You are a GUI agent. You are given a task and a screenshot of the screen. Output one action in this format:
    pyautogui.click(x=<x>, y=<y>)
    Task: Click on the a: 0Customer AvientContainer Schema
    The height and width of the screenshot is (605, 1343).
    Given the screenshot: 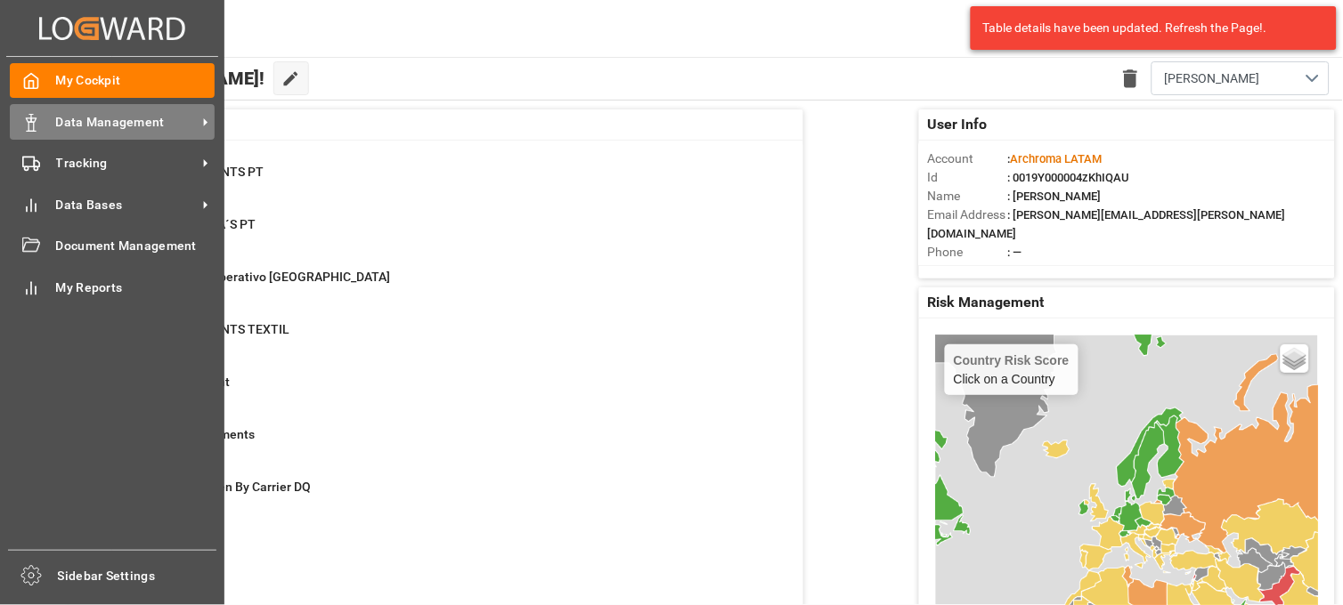 What is the action you would take?
    pyautogui.click(x=435, y=392)
    